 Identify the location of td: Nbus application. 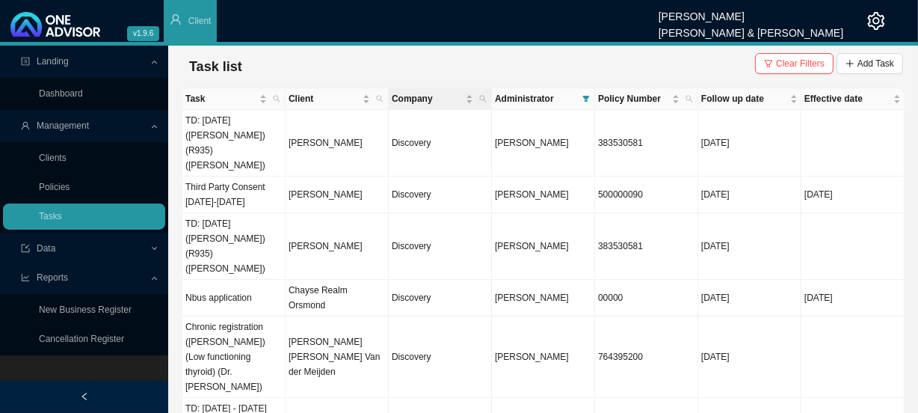
(234, 297).